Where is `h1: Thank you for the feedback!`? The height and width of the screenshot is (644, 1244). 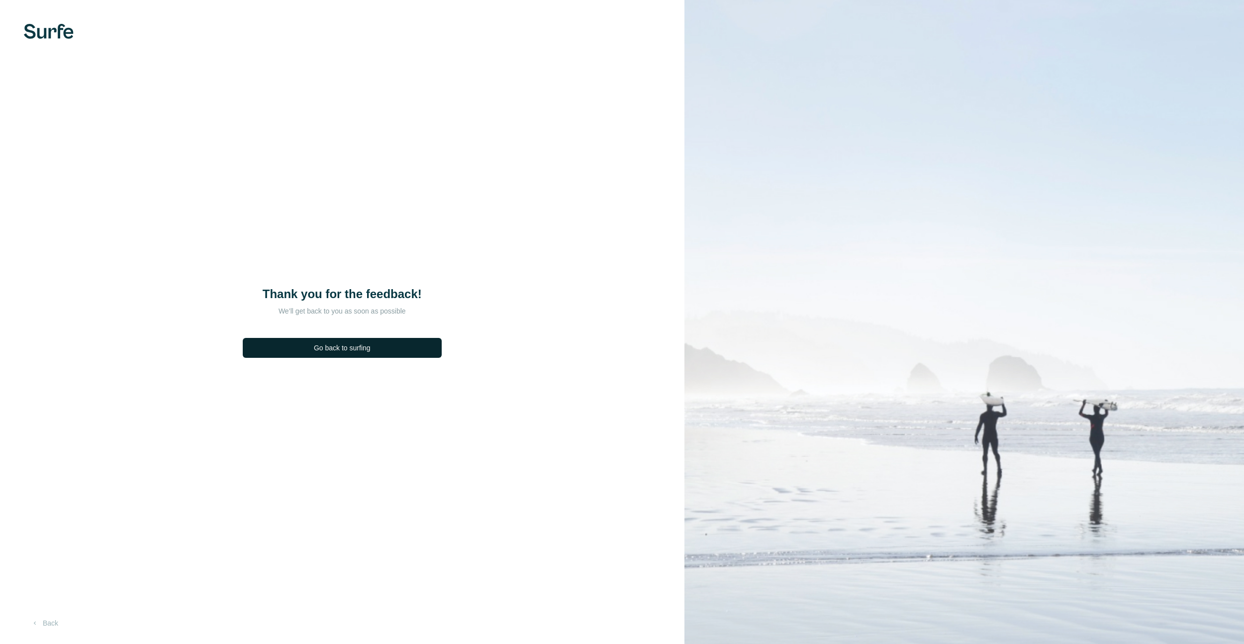 h1: Thank you for the feedback! is located at coordinates (342, 294).